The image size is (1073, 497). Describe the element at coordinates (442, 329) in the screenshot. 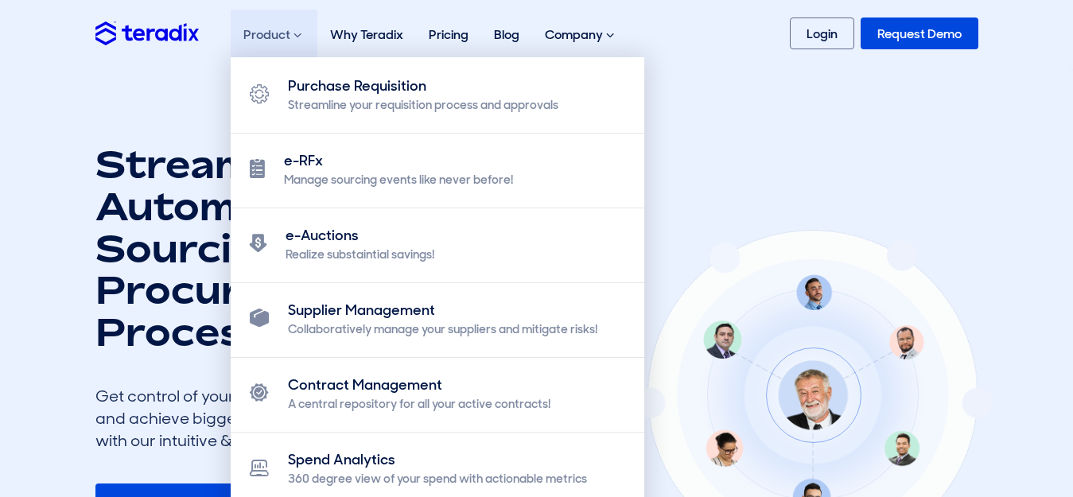

I see `div: Collaboratively manage your suppliers and mitigate risks!` at that location.